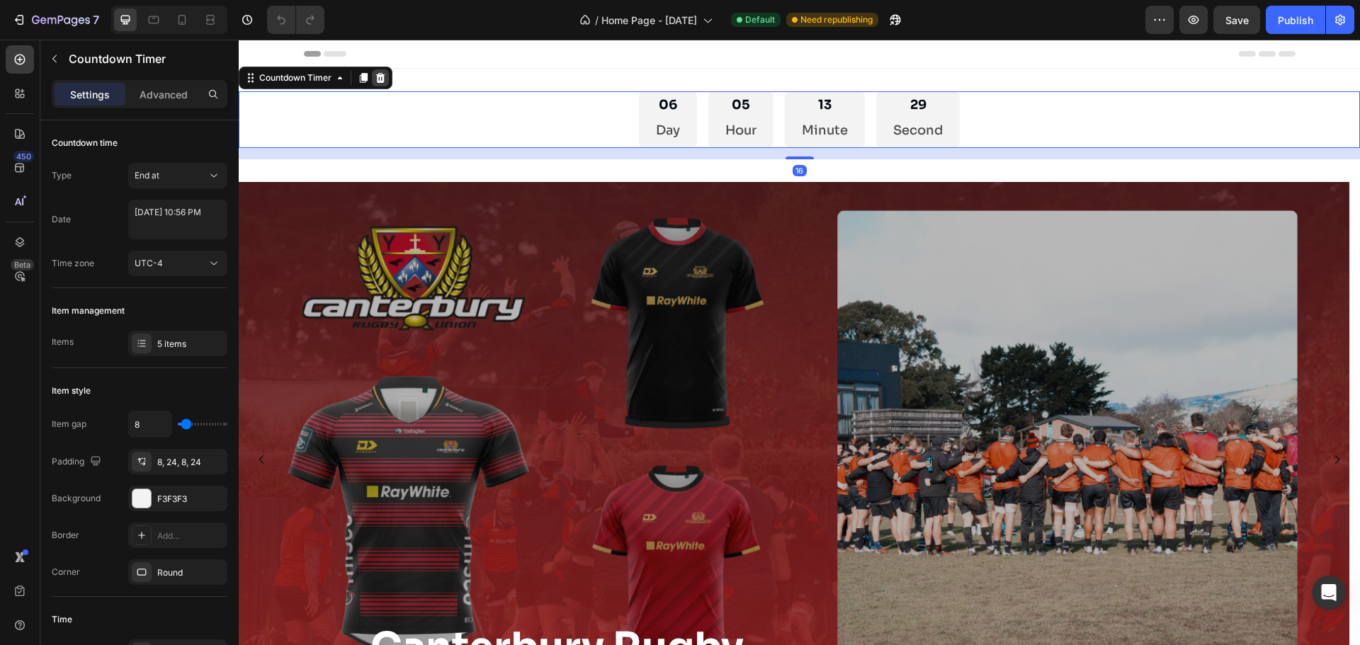  What do you see at coordinates (66, 573) in the screenshot?
I see `div: Corner` at bounding box center [66, 573].